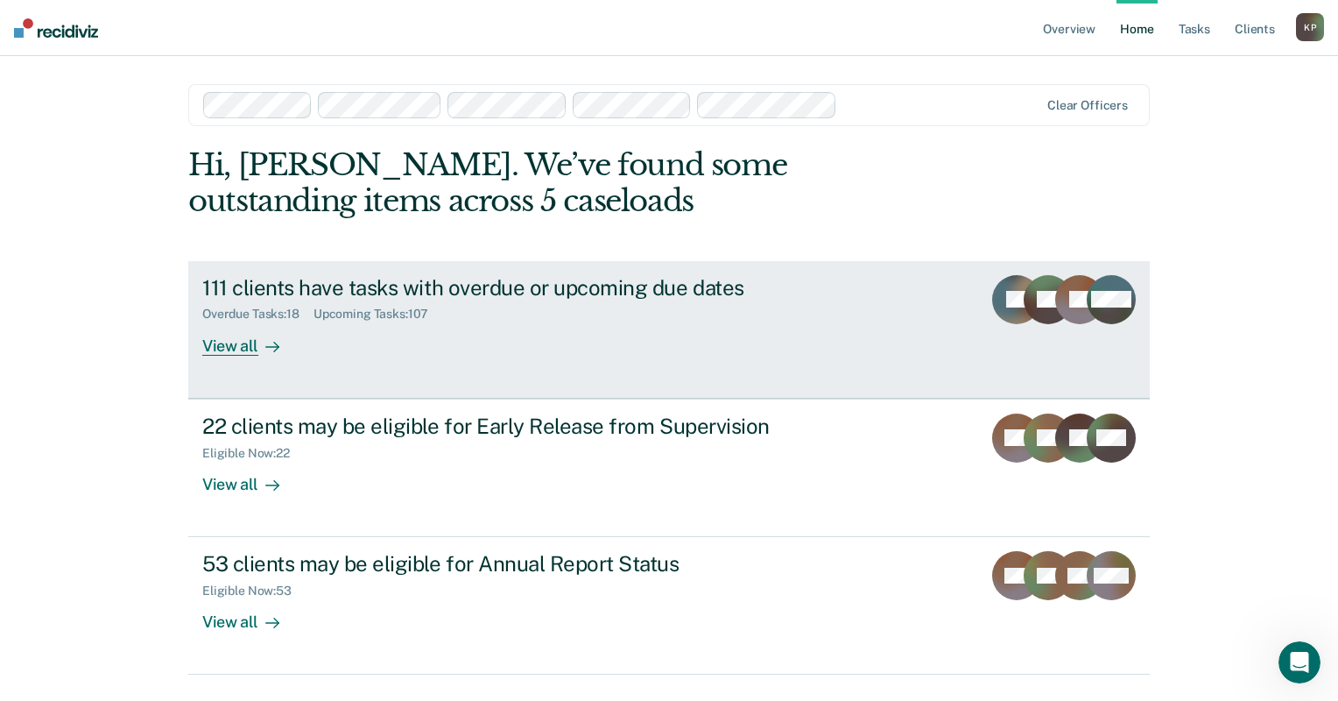  I want to click on a: 111 clients have tasks with overdue or upcoming due datesOverdue Tasks:18Upcoming Tasks:107View all, so click(669, 329).